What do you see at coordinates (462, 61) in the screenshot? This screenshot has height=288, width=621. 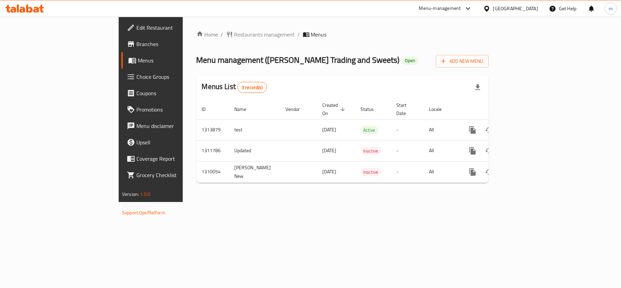 I see `span: Add New Menu` at bounding box center [462, 61].